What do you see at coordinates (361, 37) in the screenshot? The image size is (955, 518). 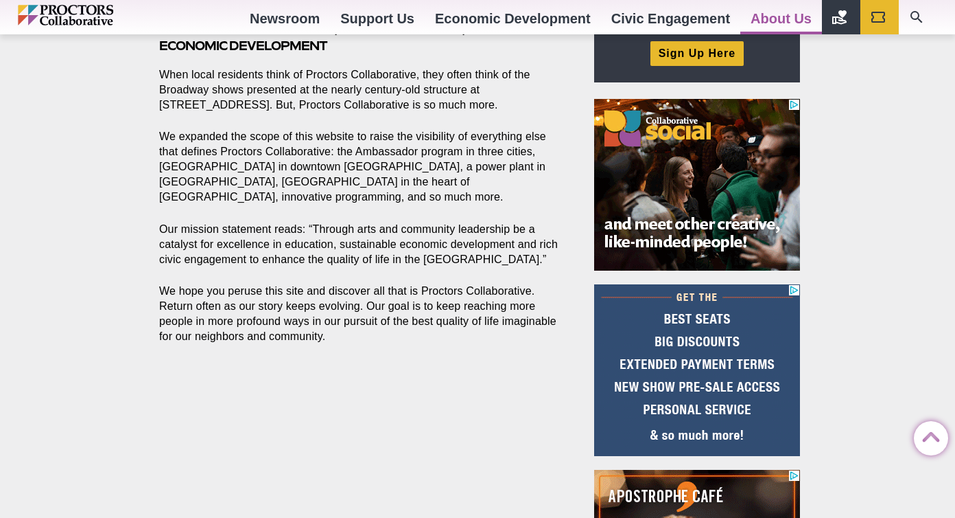 I see `h3: Foremost are education, civic engagement, and economic development` at bounding box center [361, 37].